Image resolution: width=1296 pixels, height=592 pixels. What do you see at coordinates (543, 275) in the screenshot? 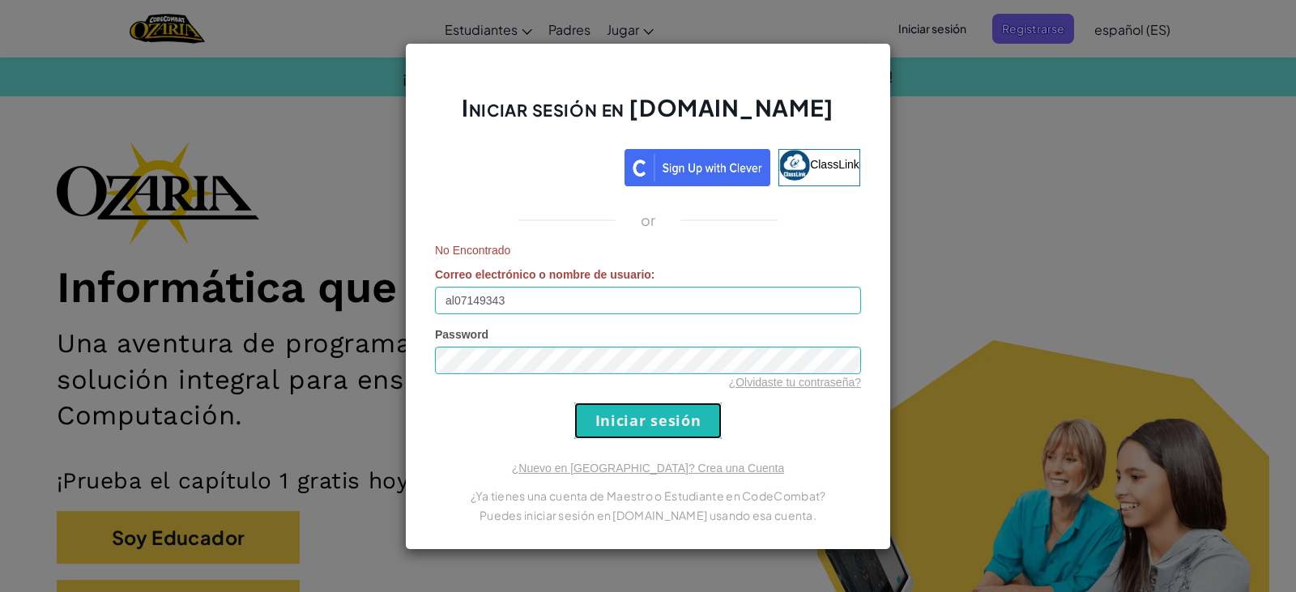
I see `span: Correo electrónico o nombre de usuario` at bounding box center [543, 275].